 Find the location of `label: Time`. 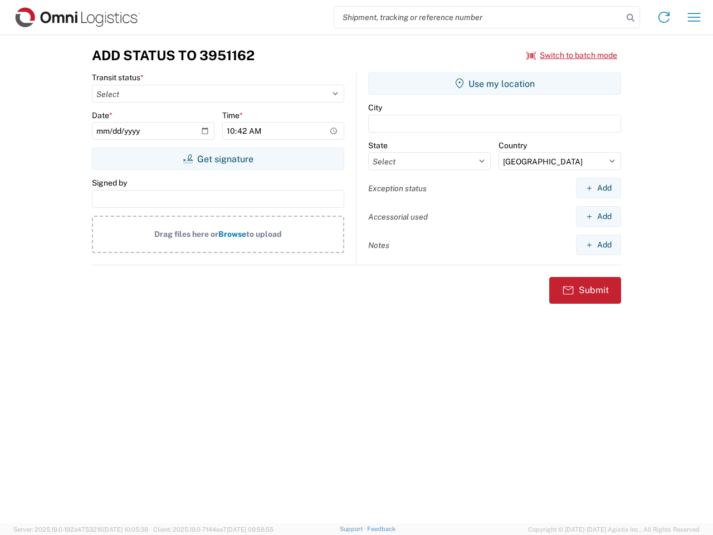

label: Time is located at coordinates (232, 115).